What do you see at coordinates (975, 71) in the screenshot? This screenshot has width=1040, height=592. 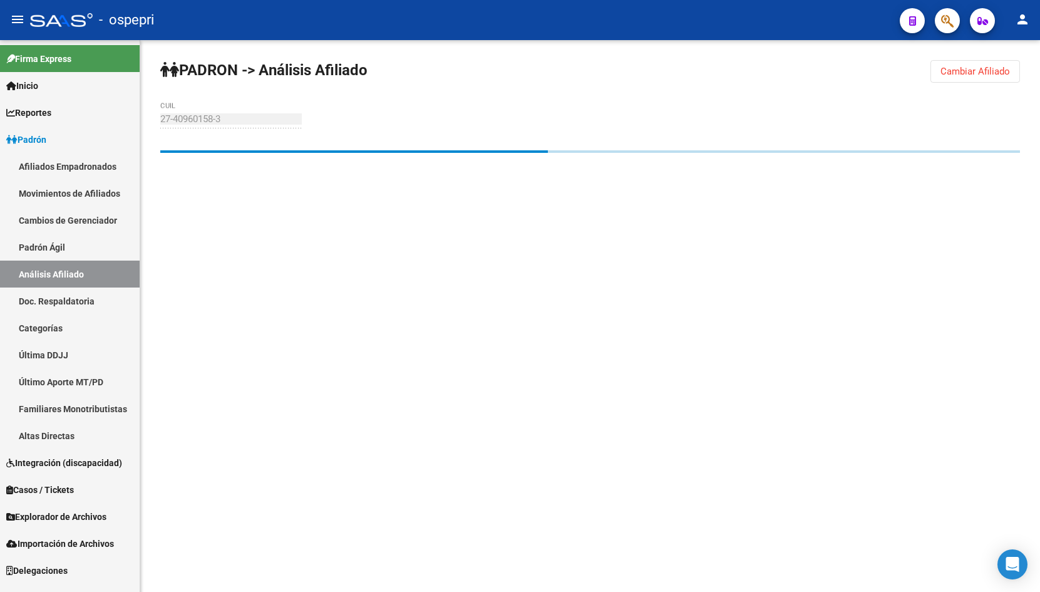 I see `button: Cambiar Afiliado` at bounding box center [975, 71].